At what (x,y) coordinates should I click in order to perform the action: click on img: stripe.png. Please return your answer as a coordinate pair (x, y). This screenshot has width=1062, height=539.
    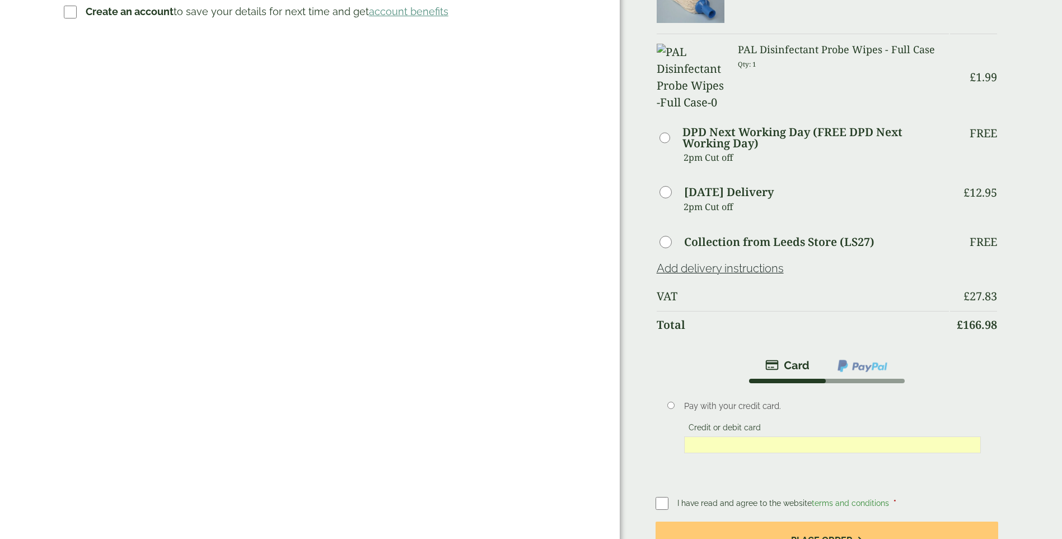
    Looking at the image, I should click on (787, 365).